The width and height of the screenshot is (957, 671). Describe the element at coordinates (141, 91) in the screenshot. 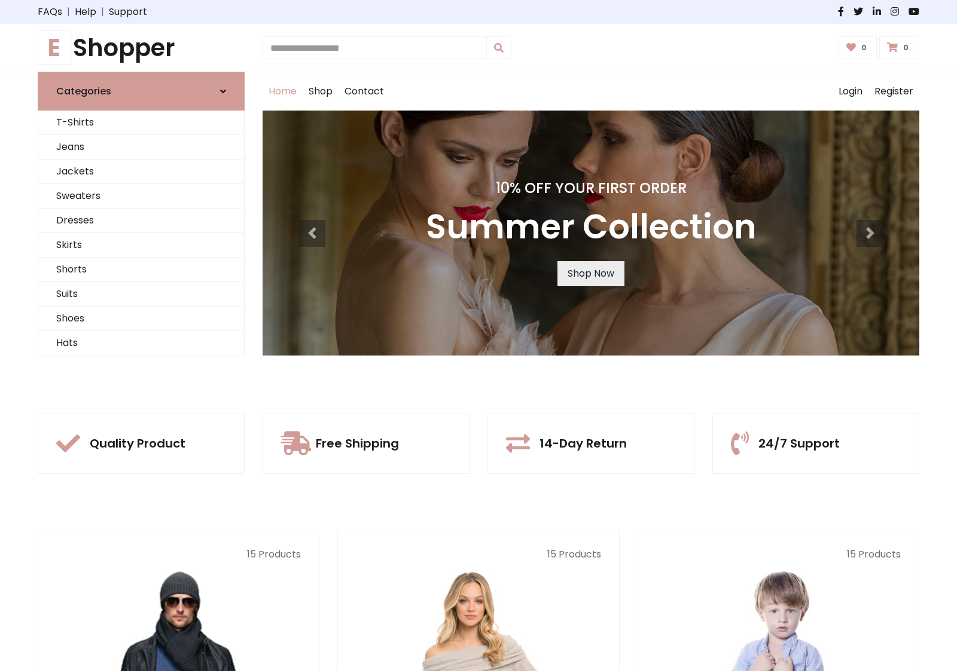

I see `a: Categories` at that location.